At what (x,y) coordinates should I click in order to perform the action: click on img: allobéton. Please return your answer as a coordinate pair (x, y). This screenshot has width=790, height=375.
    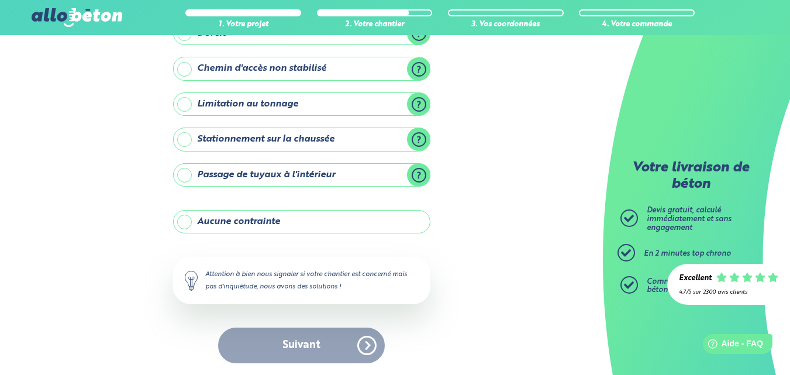
    Looking at the image, I should click on (77, 18).